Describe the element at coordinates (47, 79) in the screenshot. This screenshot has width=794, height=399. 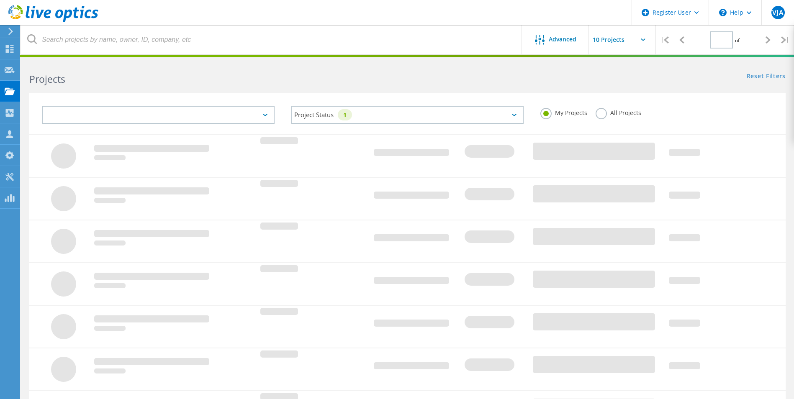
I see `b: Projects` at that location.